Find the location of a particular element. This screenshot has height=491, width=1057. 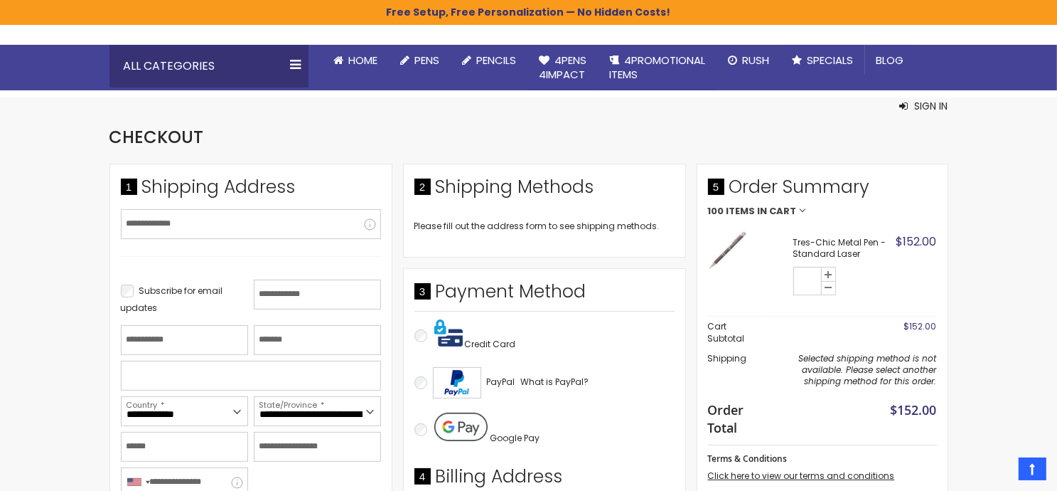

img: Pay with credit card is located at coordinates (449, 333).